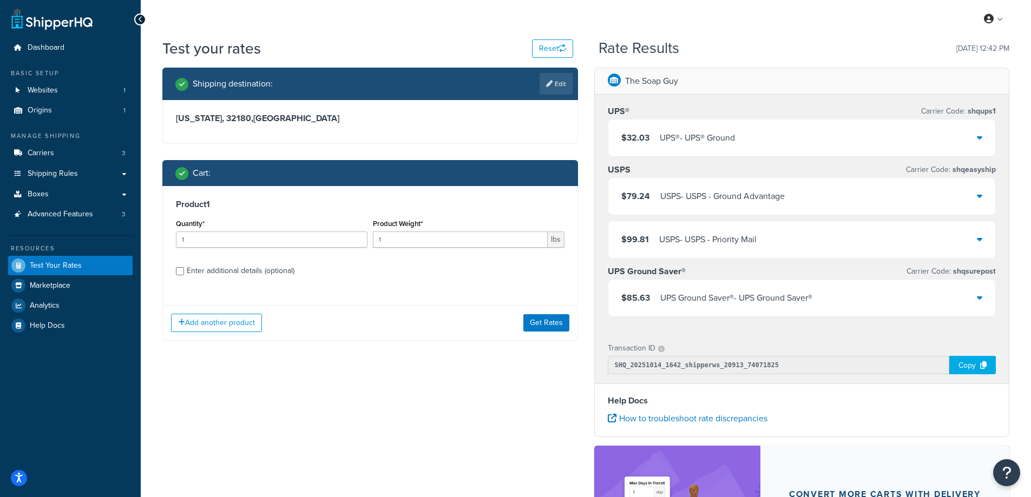 The image size is (1031, 497). What do you see at coordinates (972, 365) in the screenshot?
I see `div: Copy` at bounding box center [972, 365].